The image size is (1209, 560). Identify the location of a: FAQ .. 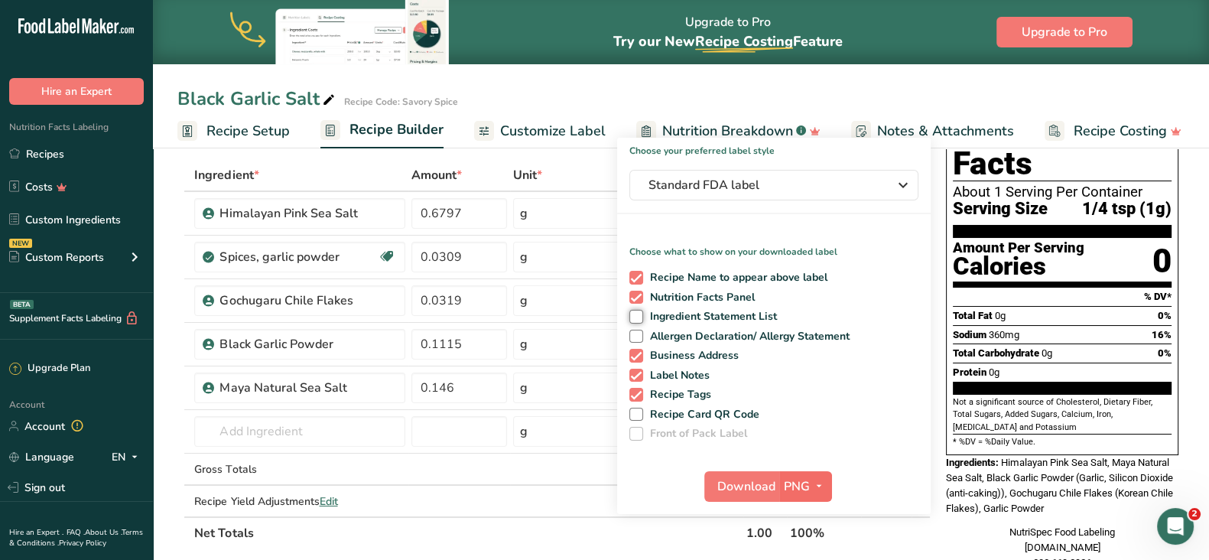
(76, 532).